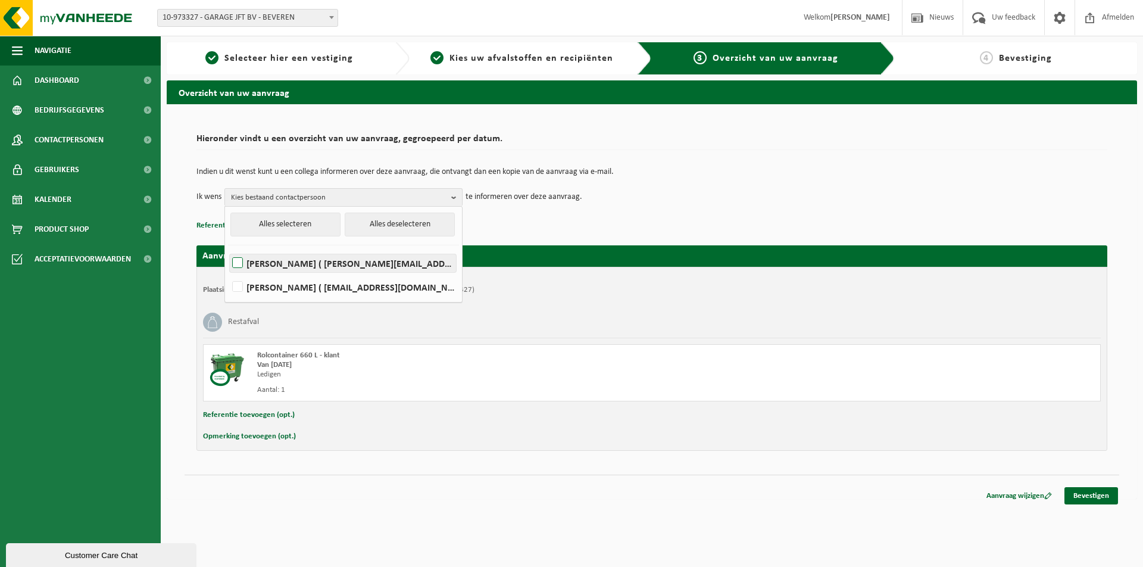  Describe the element at coordinates (339, 198) in the screenshot. I see `span: Kies bestaand contactpersoon` at that location.